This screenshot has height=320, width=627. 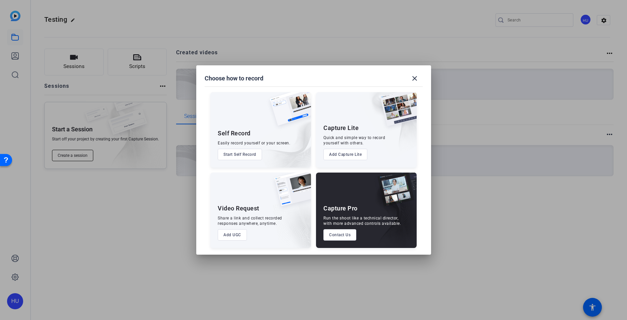 I want to click on div: Run the shoot like a technical director, with more advanced controls available., so click(x=362, y=221).